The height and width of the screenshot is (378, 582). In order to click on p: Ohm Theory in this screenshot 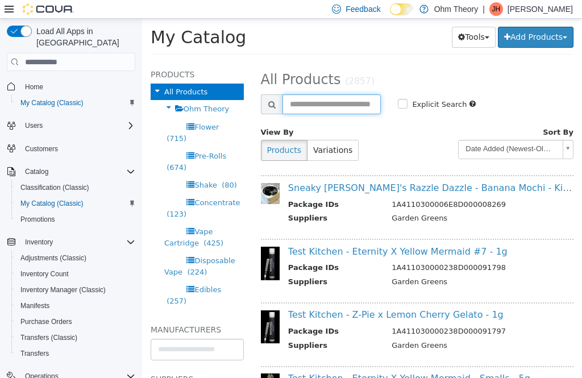, I will do `click(457, 9)`.